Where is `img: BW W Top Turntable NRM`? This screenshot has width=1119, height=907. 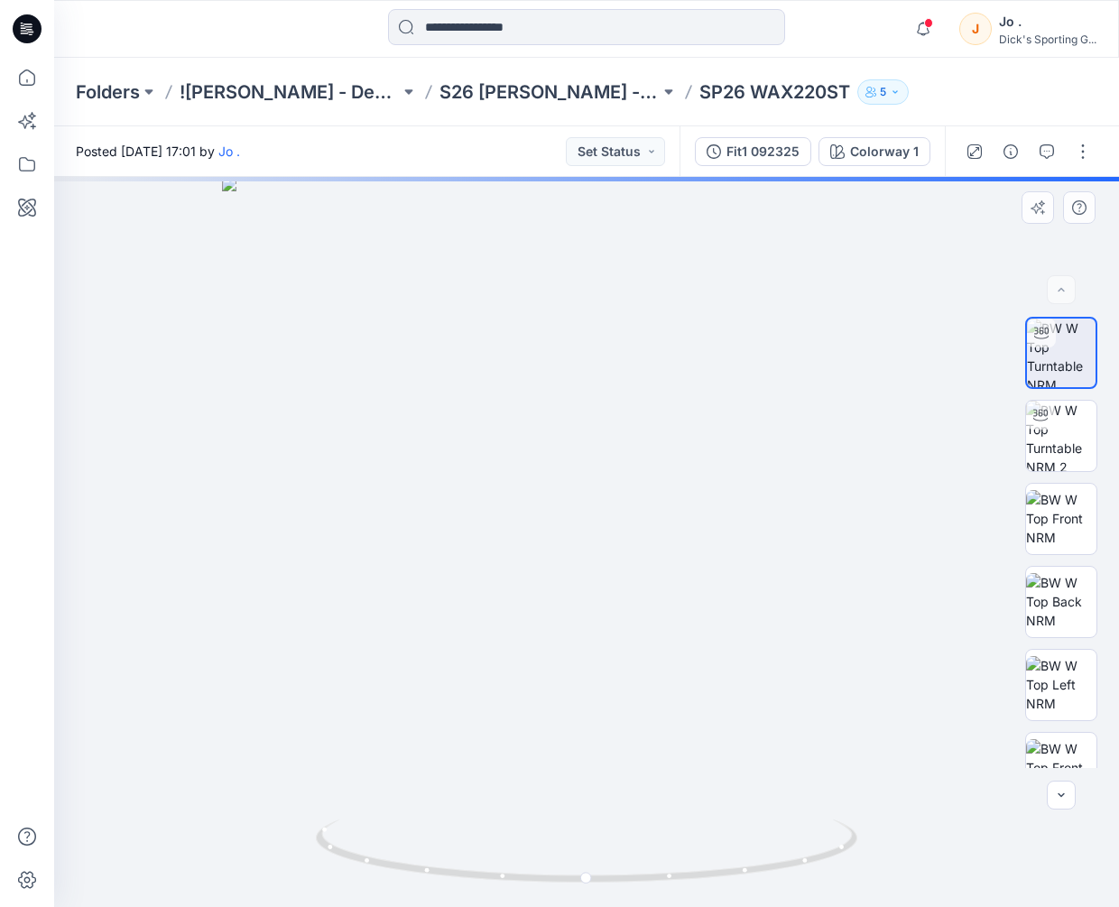
img: BW W Top Turntable NRM is located at coordinates (1061, 353).